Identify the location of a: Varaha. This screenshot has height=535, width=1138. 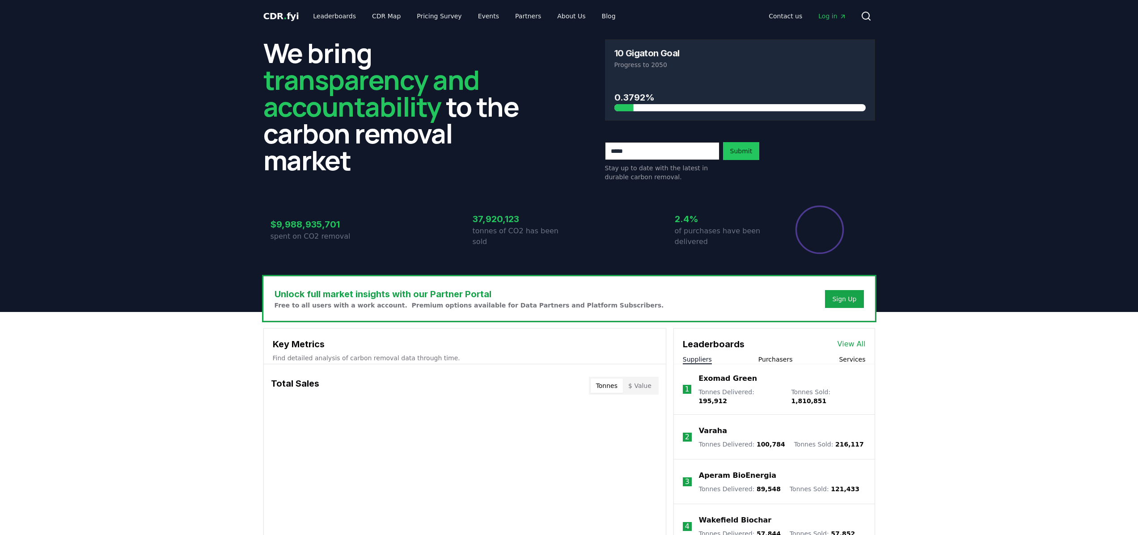
(713, 431).